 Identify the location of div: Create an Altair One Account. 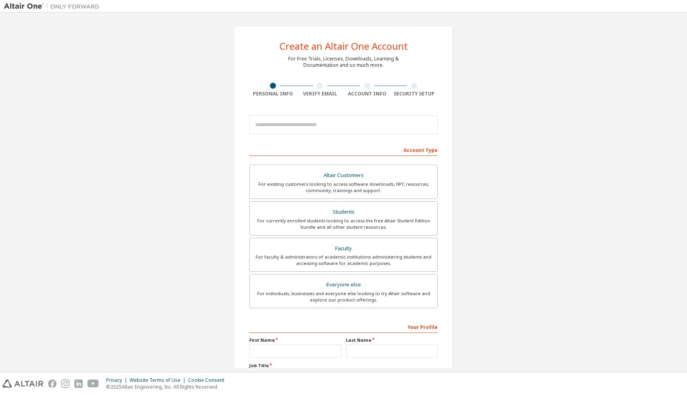
(343, 46).